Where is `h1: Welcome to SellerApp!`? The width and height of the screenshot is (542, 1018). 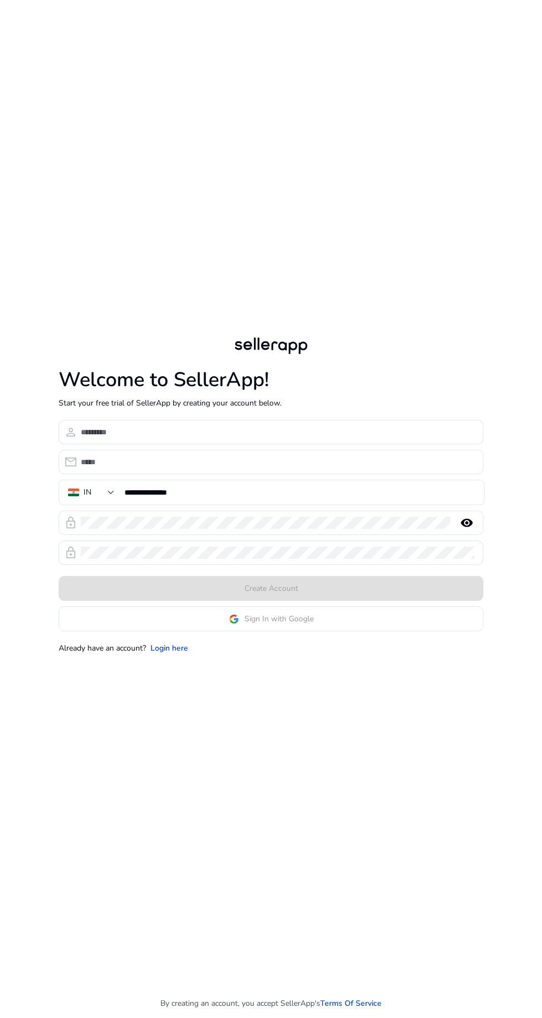
h1: Welcome to SellerApp! is located at coordinates (271, 379).